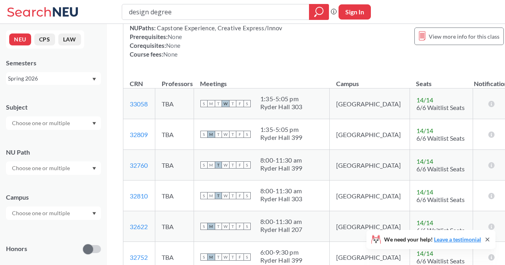 Image resolution: width=505 pixels, height=265 pixels. I want to click on div: Ryder Hall 207, so click(281, 230).